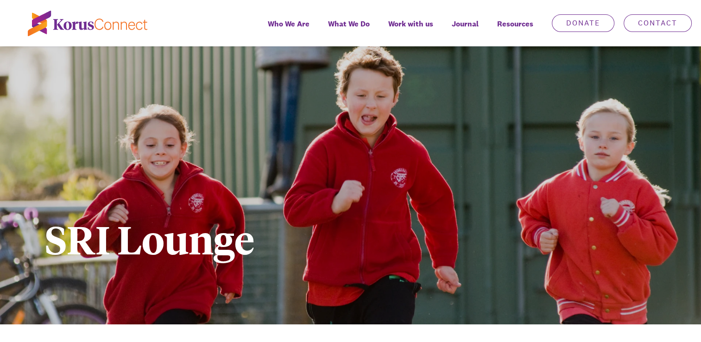 This screenshot has width=701, height=342. Describe the element at coordinates (349, 30) in the screenshot. I see `a: What We Do` at that location.